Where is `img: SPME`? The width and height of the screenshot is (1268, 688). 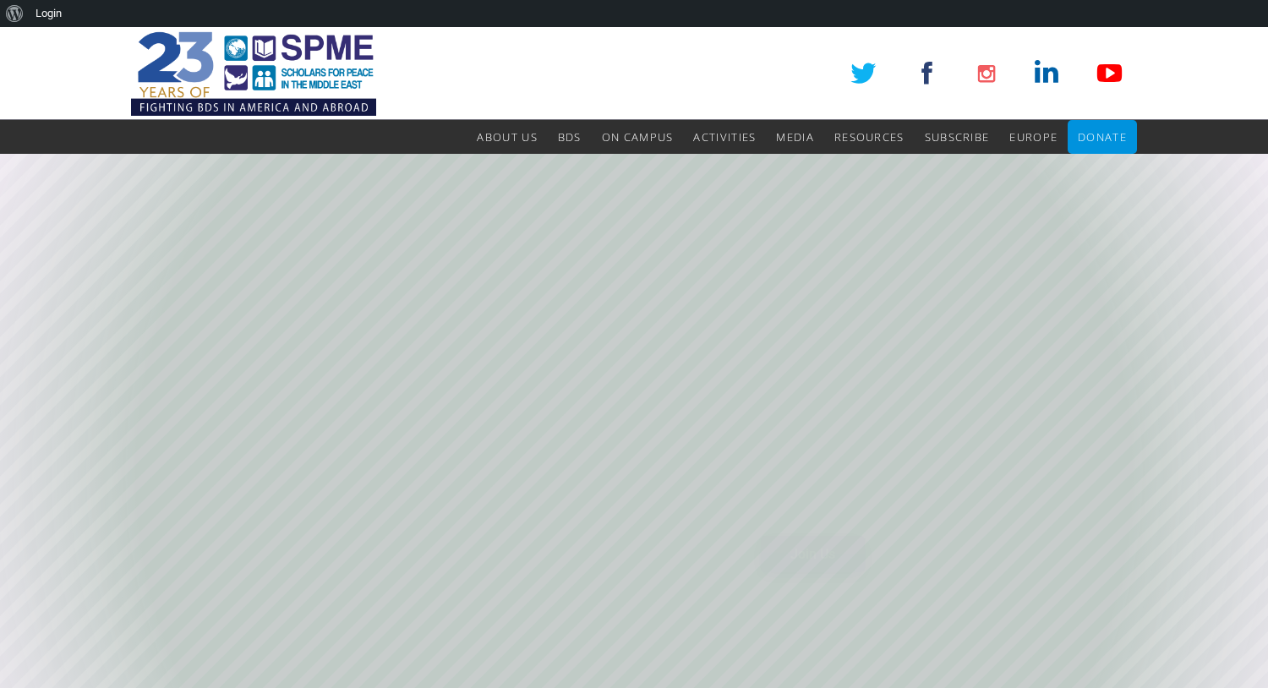 img: SPME is located at coordinates (254, 74).